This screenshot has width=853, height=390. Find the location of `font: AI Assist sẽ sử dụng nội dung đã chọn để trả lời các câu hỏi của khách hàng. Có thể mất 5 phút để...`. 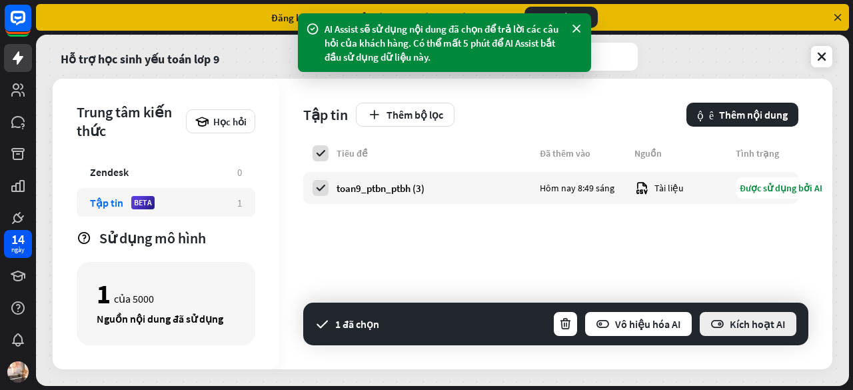

font: AI Assist sẽ sử dụng nội dung đã chọn để trả lời các câu hỏi của khách hàng. Có thể mất 5 phút để... is located at coordinates (441, 43).